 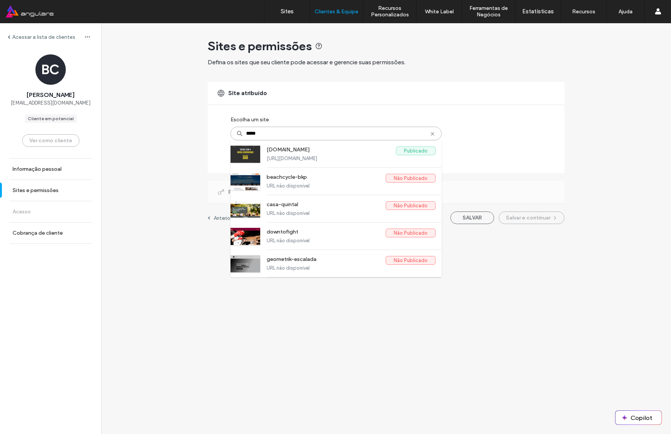 What do you see at coordinates (416, 151) in the screenshot?
I see `label: Publicado` at bounding box center [416, 151].